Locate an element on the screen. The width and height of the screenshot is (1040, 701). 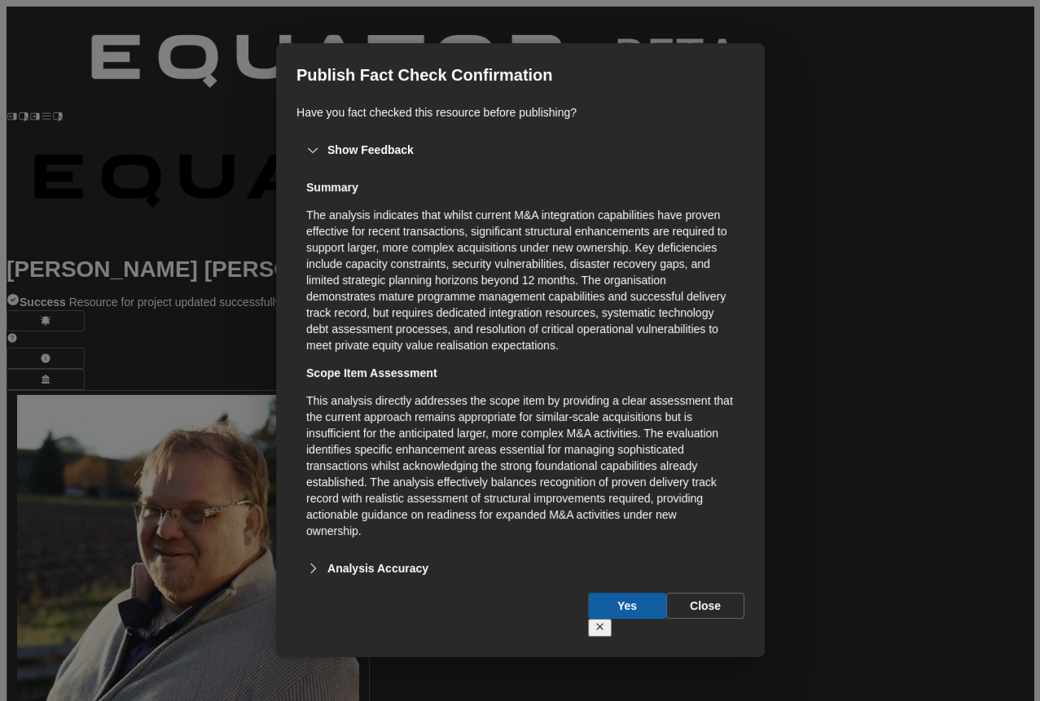
strong: Scope Item Assessment is located at coordinates (371, 373).